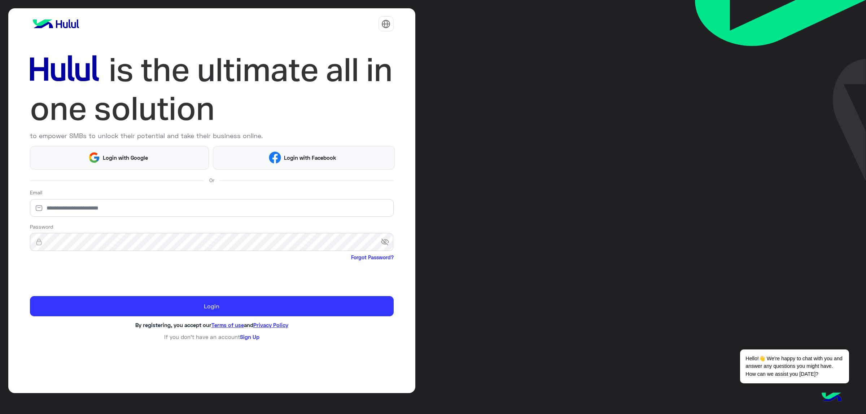  I want to click on button: Login, so click(212, 306).